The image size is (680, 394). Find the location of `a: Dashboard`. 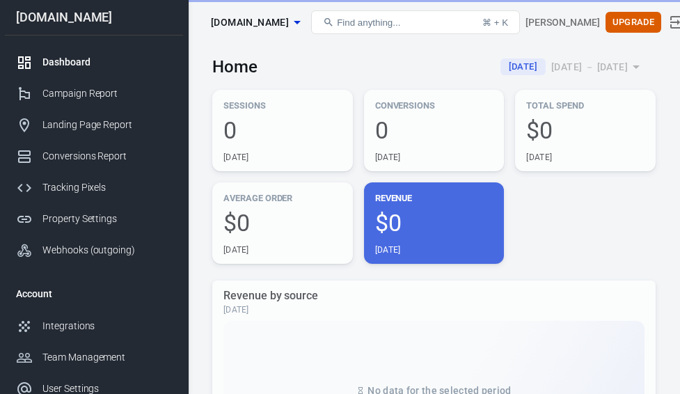

a: Dashboard is located at coordinates (94, 62).